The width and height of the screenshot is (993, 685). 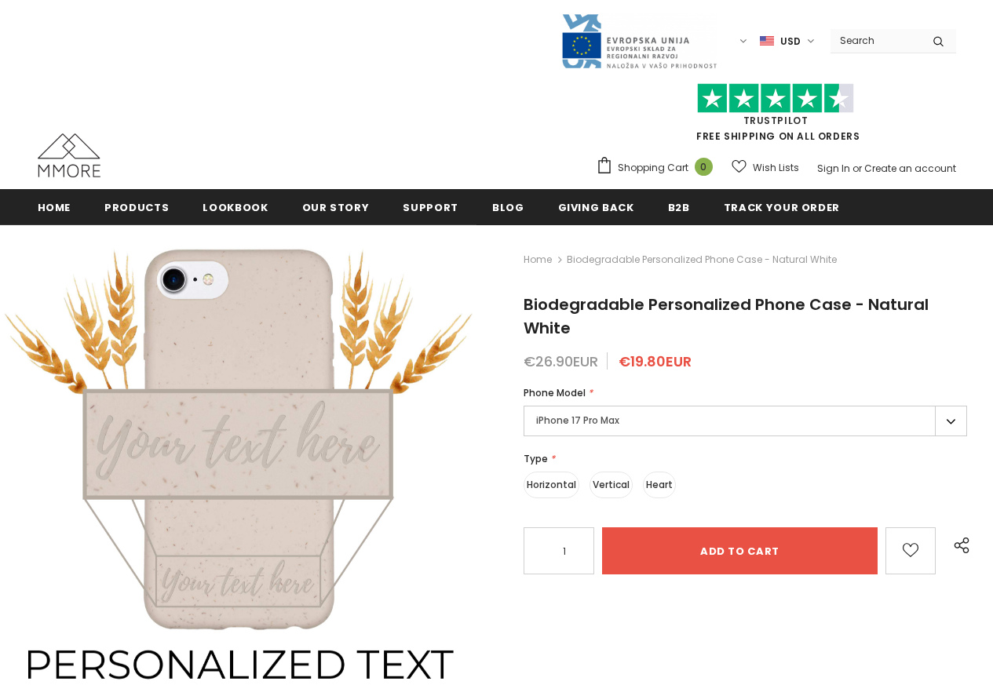 I want to click on a: Javni Razpis, so click(x=639, y=40).